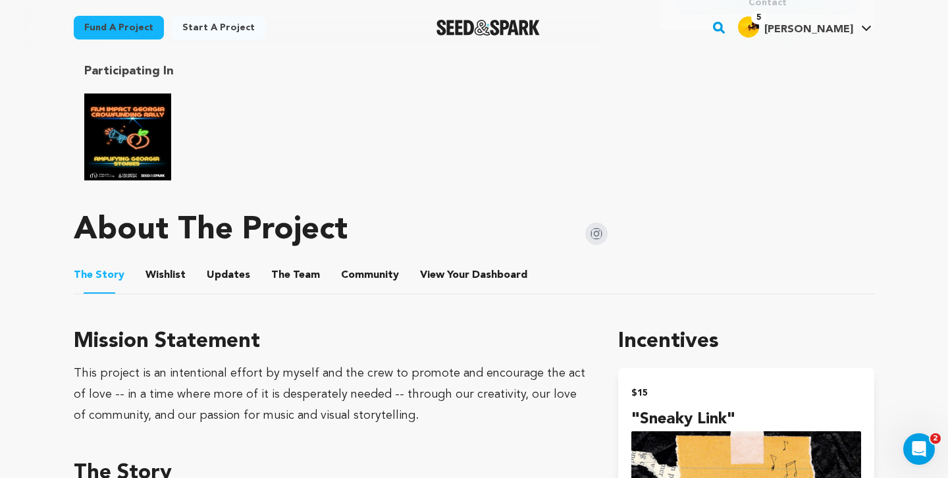 Image resolution: width=948 pixels, height=478 pixels. I want to click on span: Story, so click(99, 275).